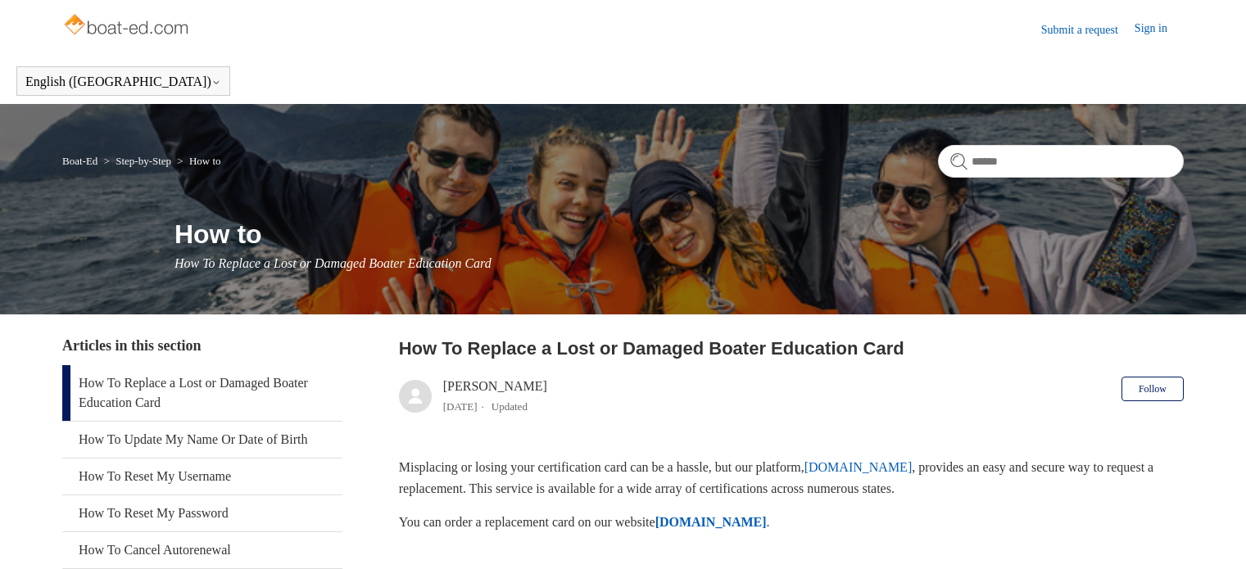  Describe the element at coordinates (81, 161) in the screenshot. I see `li: Boat-Ed` at that location.